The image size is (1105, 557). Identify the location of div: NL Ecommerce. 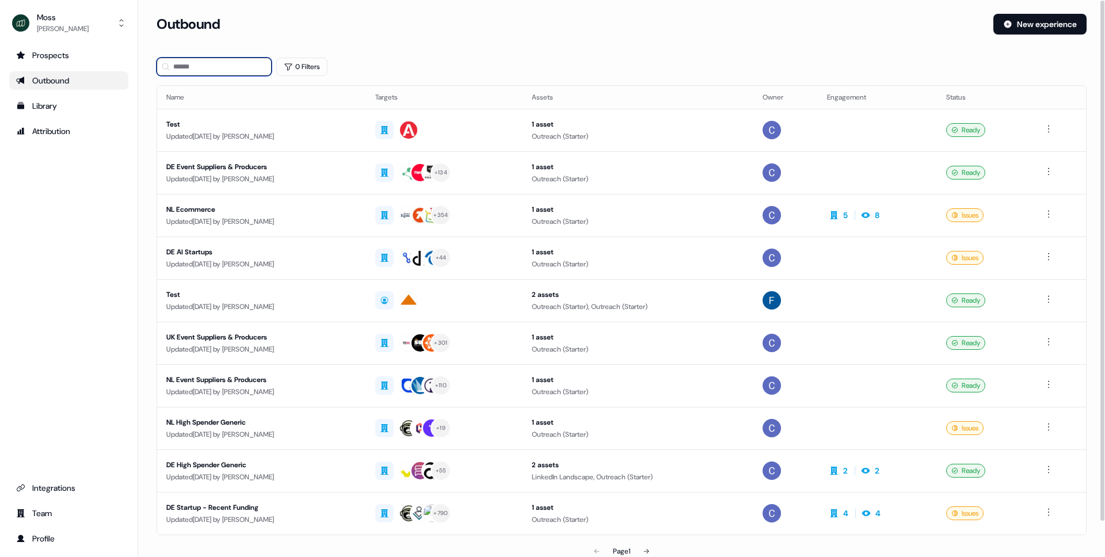
(261, 210).